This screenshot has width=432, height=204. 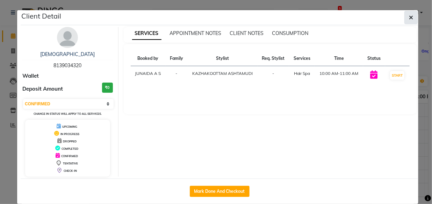 What do you see at coordinates (70, 127) in the screenshot?
I see `span: UPCOMING` at bounding box center [70, 127].